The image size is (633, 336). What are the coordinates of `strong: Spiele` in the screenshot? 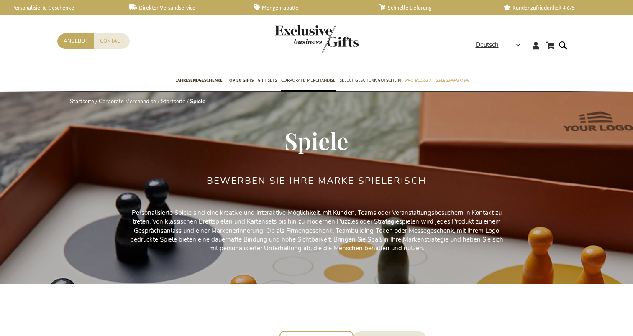 It's located at (197, 102).